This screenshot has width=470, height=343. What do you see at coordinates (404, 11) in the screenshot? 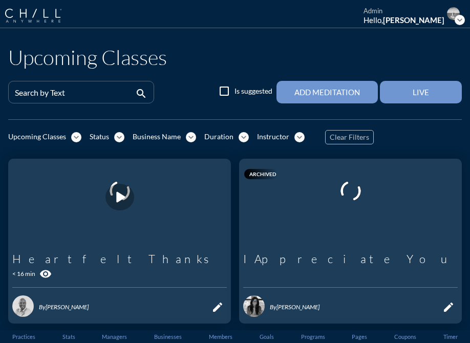
I see `div: admin` at bounding box center [404, 11].